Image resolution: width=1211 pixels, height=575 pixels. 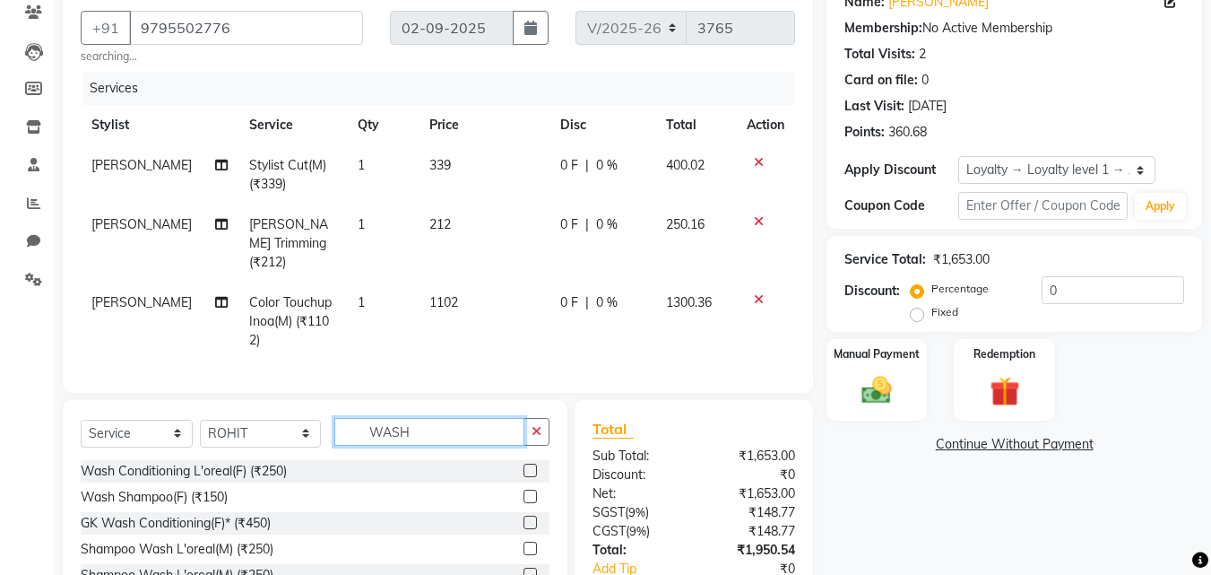 I want to click on th: Service, so click(x=292, y=125).